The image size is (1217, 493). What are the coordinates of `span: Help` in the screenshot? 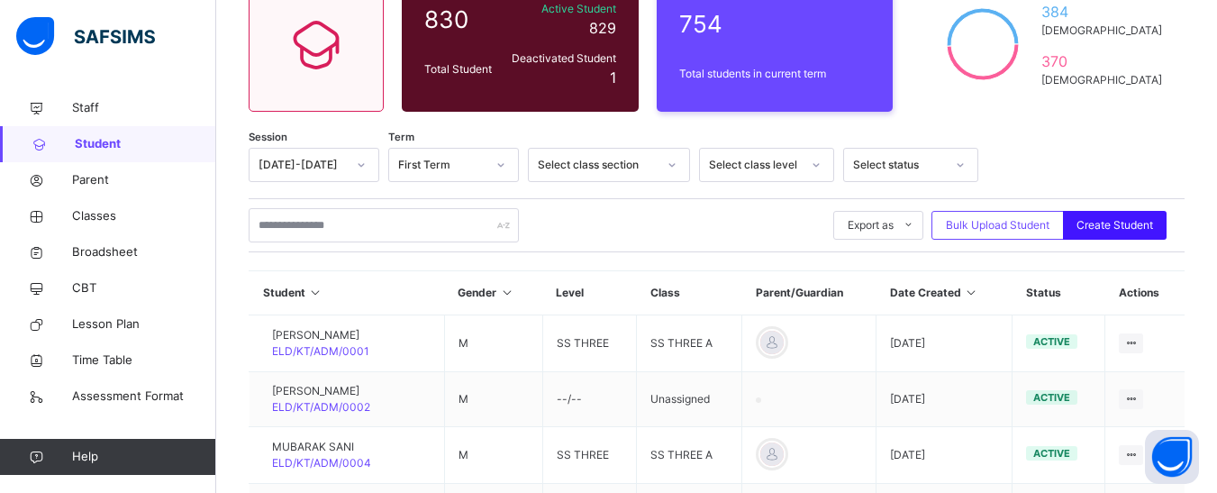 It's located at (143, 457).